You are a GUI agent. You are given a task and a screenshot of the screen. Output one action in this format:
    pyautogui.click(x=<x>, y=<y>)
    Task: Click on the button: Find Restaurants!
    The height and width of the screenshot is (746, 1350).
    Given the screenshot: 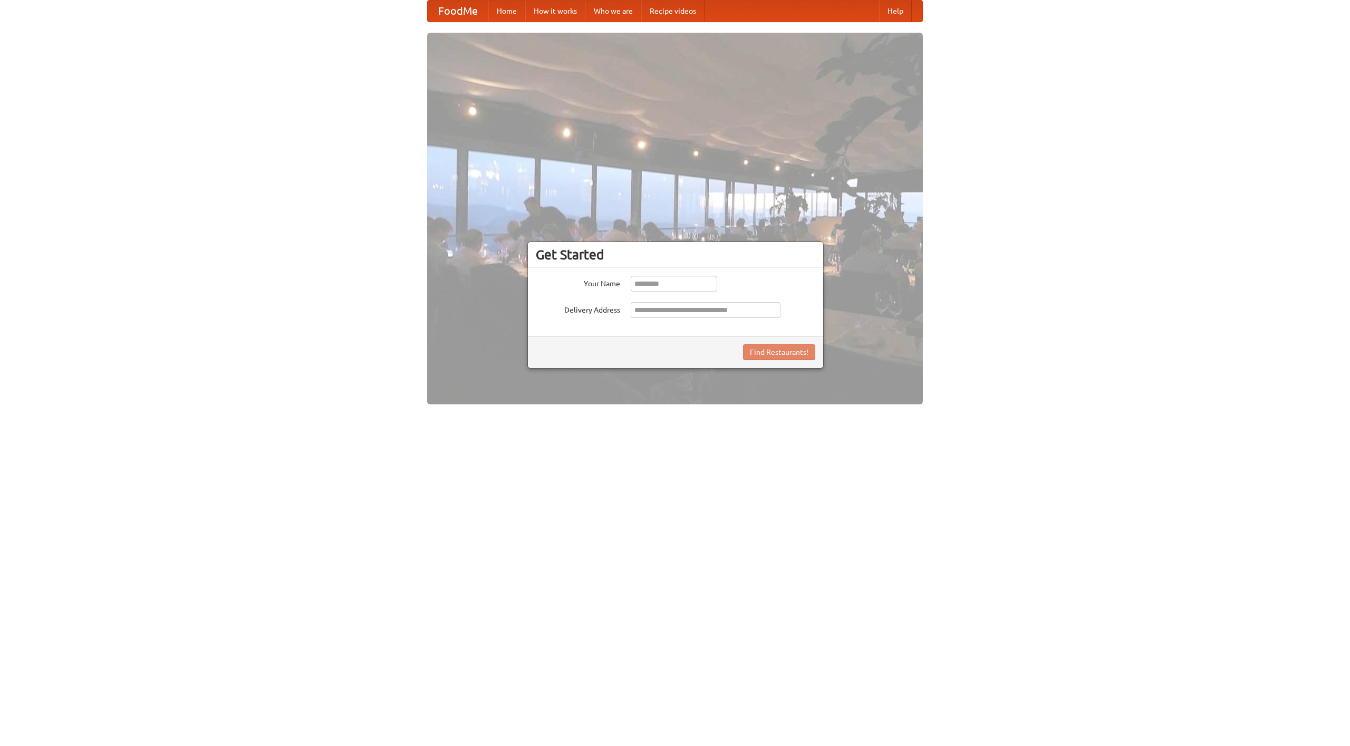 What is the action you would take?
    pyautogui.click(x=779, y=352)
    